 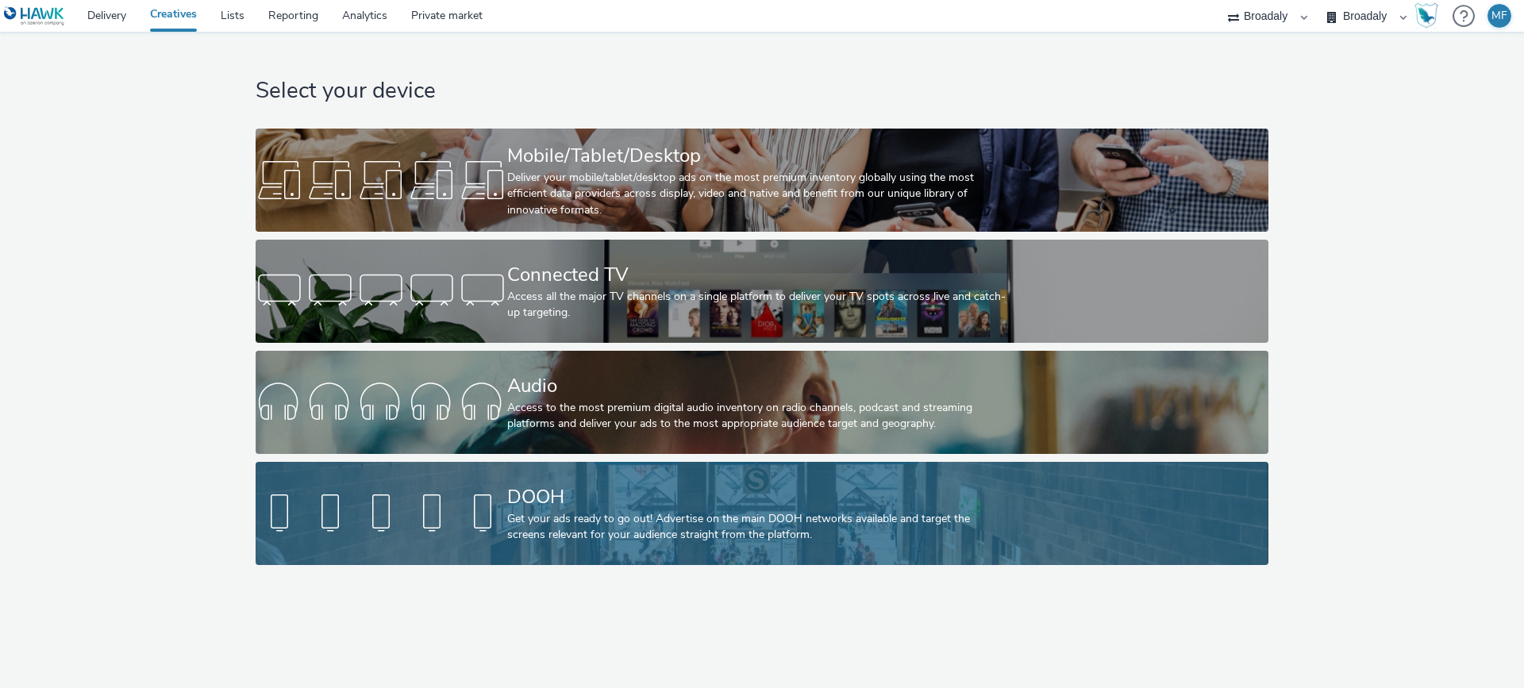 What do you see at coordinates (1427, 16) in the screenshot?
I see `div: Hawk Academy` at bounding box center [1427, 16].